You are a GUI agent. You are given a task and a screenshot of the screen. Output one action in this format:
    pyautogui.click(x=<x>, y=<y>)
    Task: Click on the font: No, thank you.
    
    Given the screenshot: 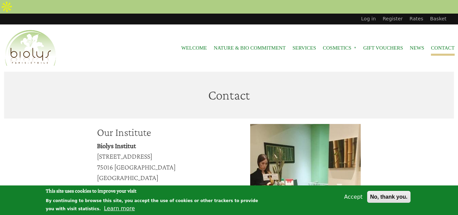 What is the action you would take?
    pyautogui.click(x=389, y=196)
    